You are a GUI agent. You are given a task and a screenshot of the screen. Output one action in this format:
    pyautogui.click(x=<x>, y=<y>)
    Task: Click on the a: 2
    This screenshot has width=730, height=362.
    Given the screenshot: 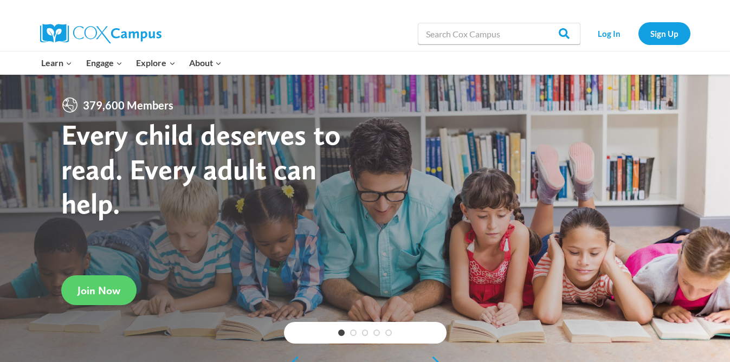 What is the action you would take?
    pyautogui.click(x=354, y=333)
    